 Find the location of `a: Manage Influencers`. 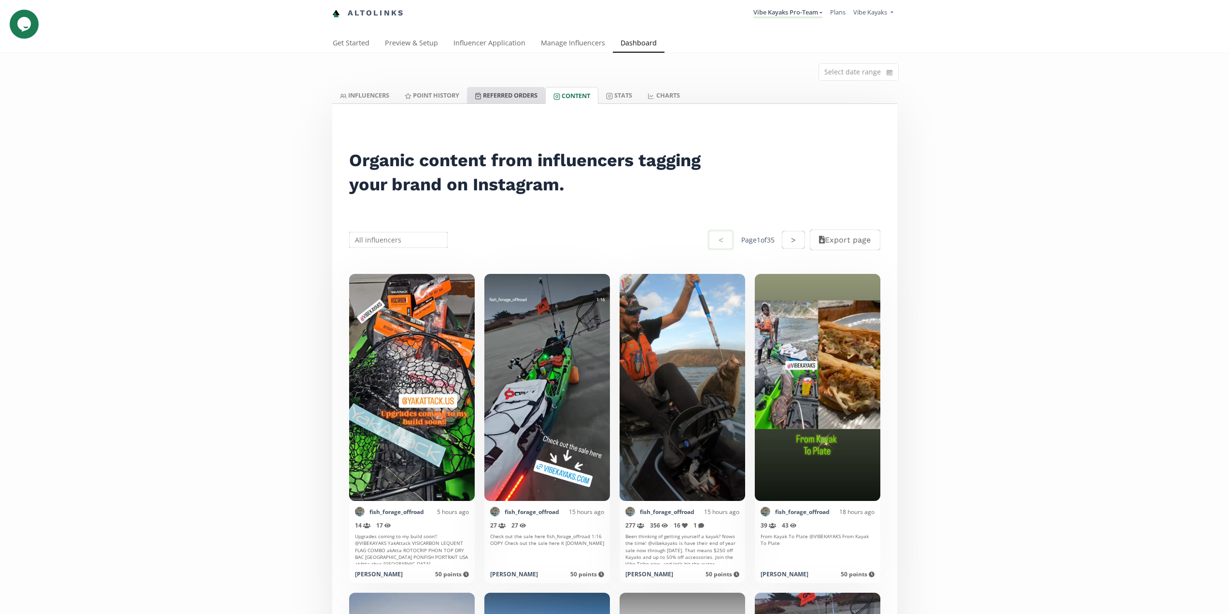

a: Manage Influencers is located at coordinates (573, 44).